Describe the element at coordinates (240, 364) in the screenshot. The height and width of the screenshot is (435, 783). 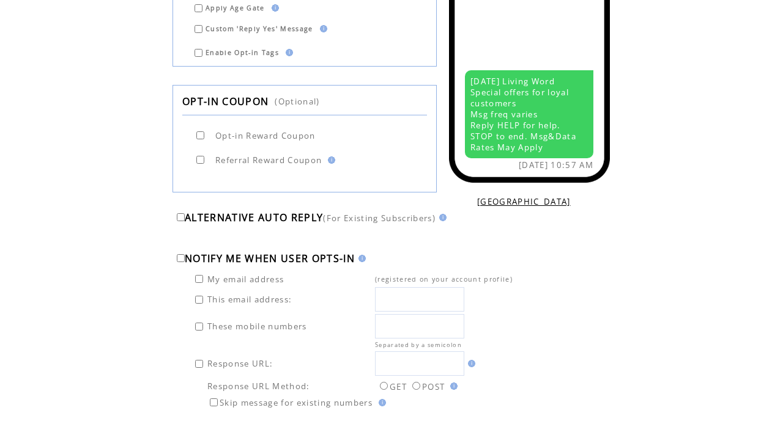
I see `span: Response URL:` at that location.